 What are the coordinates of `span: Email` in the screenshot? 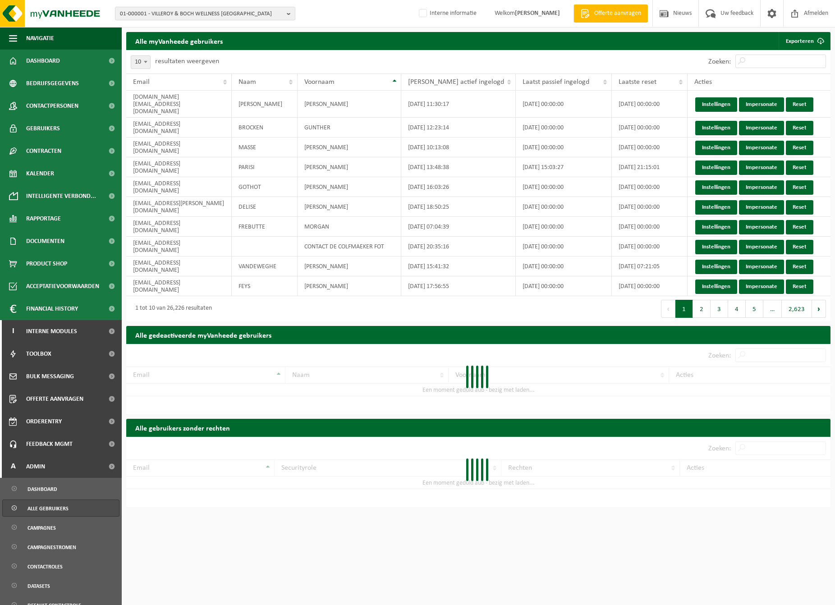 It's located at (141, 82).